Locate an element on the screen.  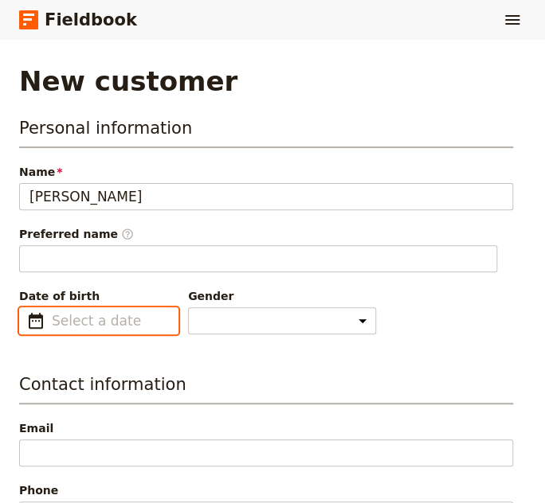
span: Date of birth is located at coordinates (99, 296).